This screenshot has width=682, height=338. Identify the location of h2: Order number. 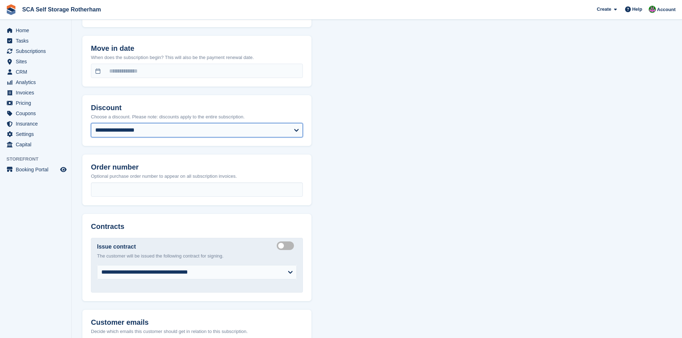
(197, 167).